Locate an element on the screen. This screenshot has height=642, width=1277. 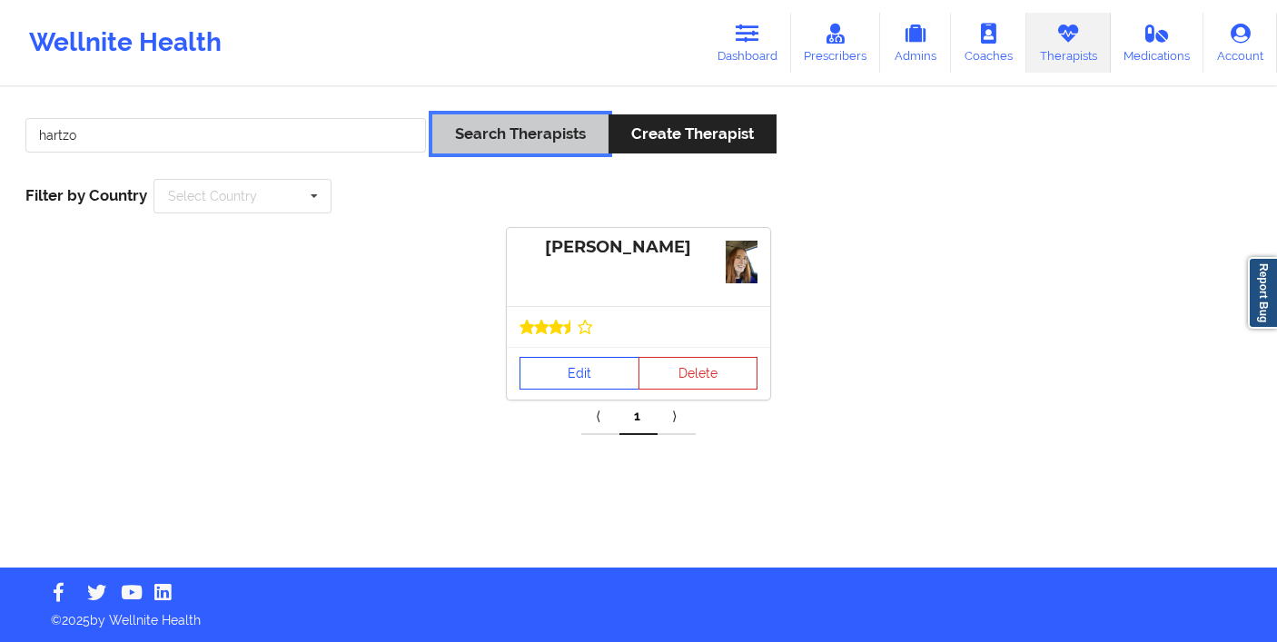
button: Delete is located at coordinates (699, 373).